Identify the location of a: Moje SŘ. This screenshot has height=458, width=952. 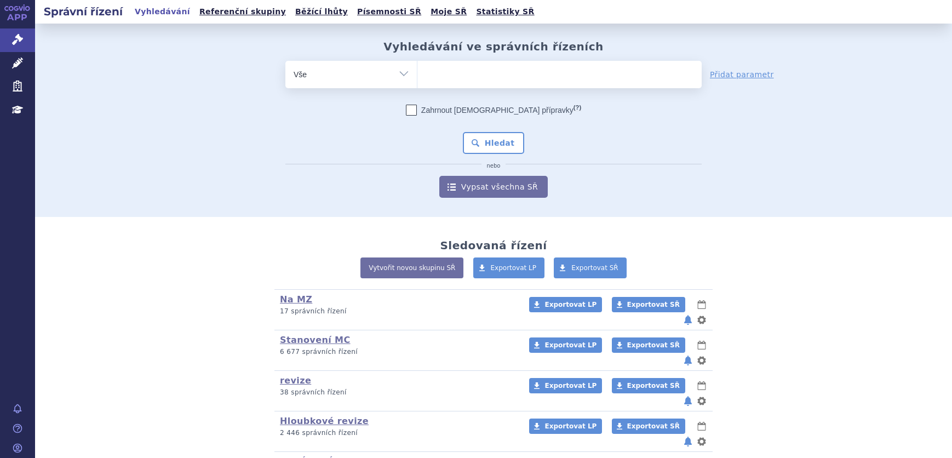
(449, 12).